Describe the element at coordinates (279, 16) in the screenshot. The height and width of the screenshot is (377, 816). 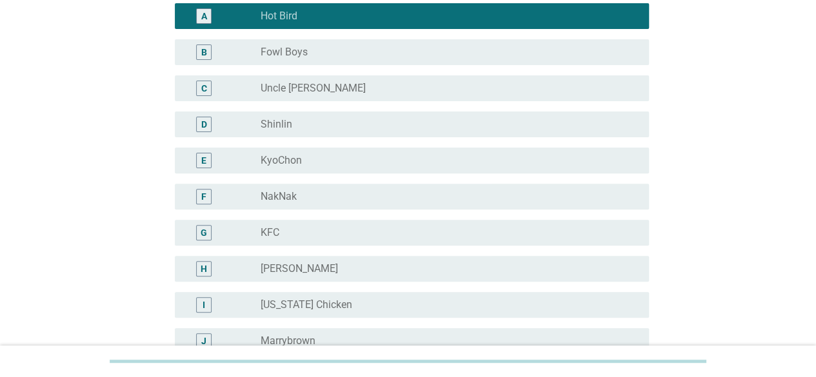
I see `label: Hot Bird` at that location.